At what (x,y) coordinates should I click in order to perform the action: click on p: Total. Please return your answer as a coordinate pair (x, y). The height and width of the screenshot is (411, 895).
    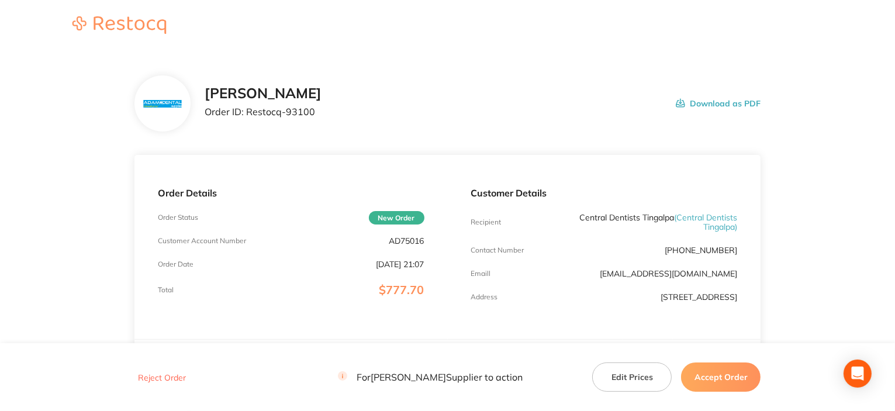
    Looking at the image, I should click on (165, 290).